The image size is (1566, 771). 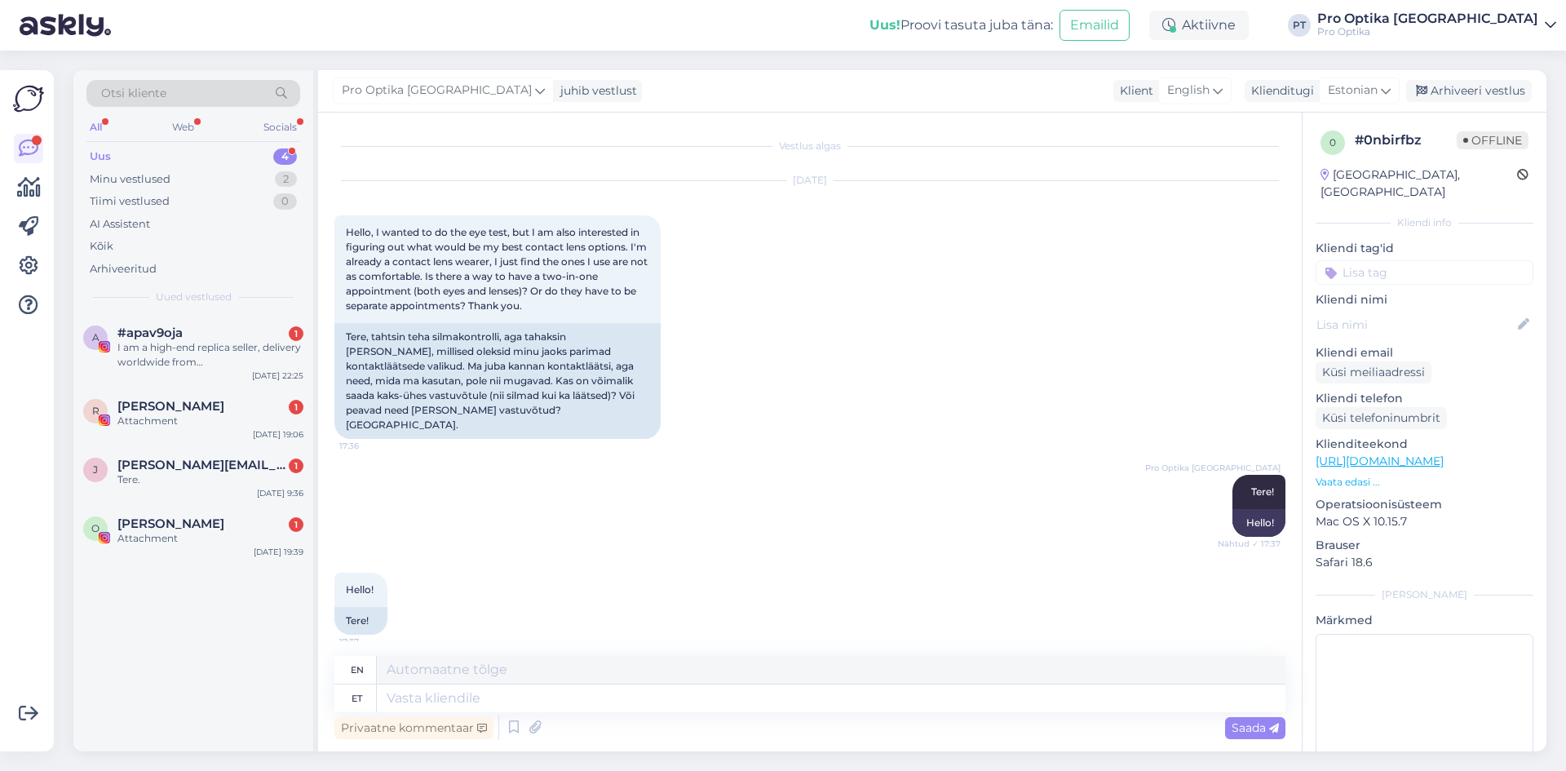 What do you see at coordinates (1492, 140) in the screenshot?
I see `span: Offline` at bounding box center [1492, 140].